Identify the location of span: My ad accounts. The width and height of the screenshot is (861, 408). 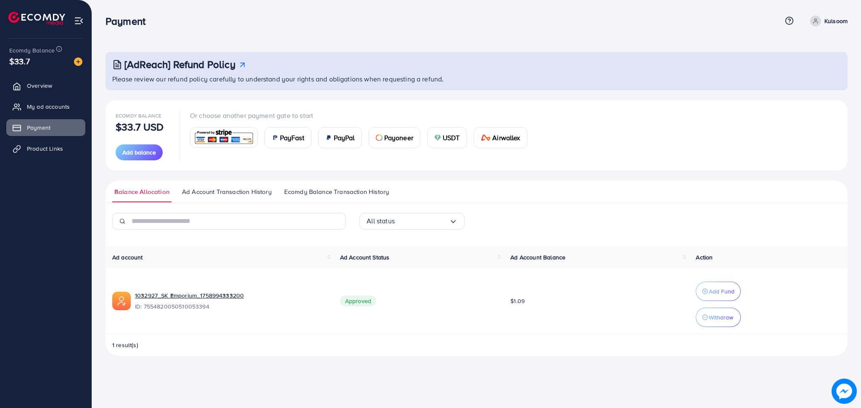
(48, 107).